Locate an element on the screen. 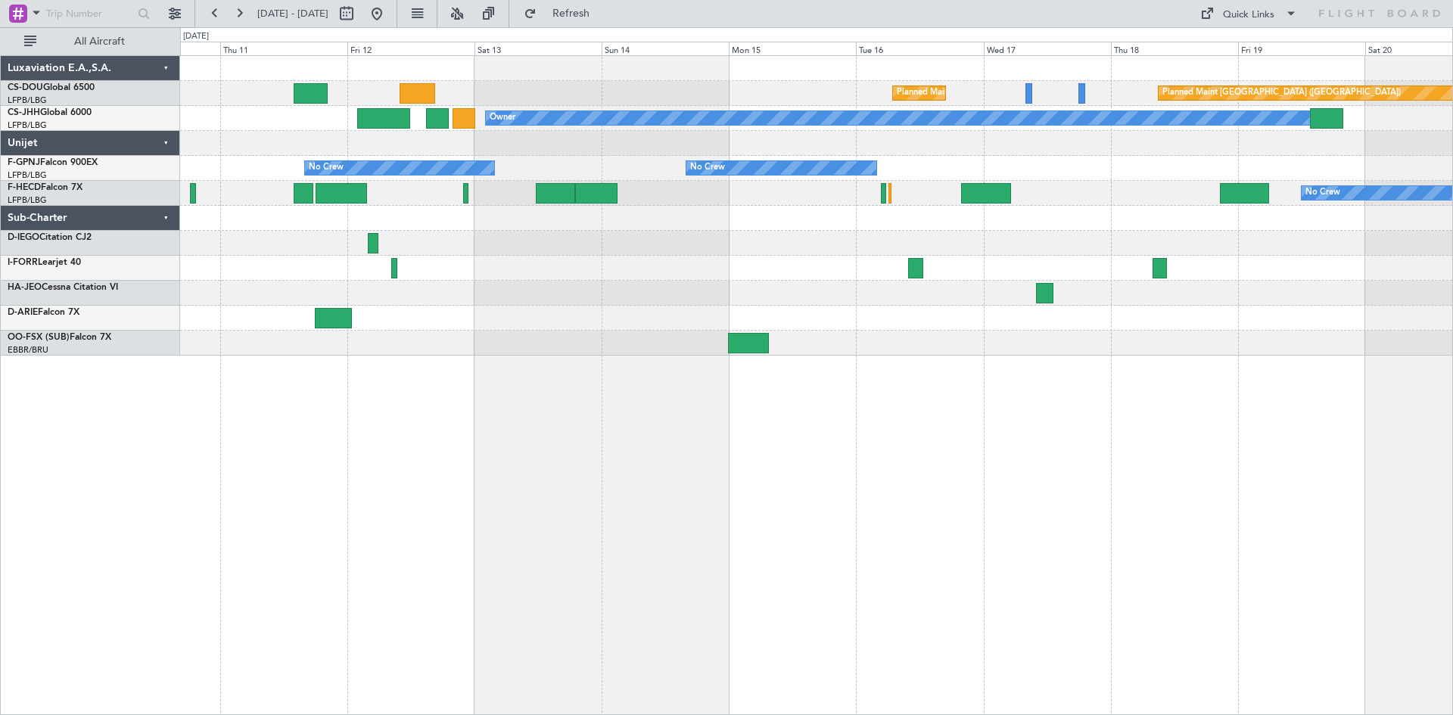  div: Mon 15 is located at coordinates (792, 48).